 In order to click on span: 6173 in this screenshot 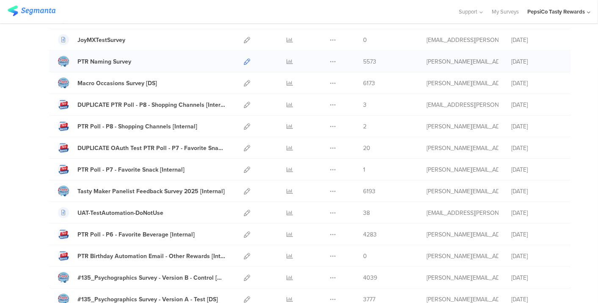, I will do `click(369, 83)`.